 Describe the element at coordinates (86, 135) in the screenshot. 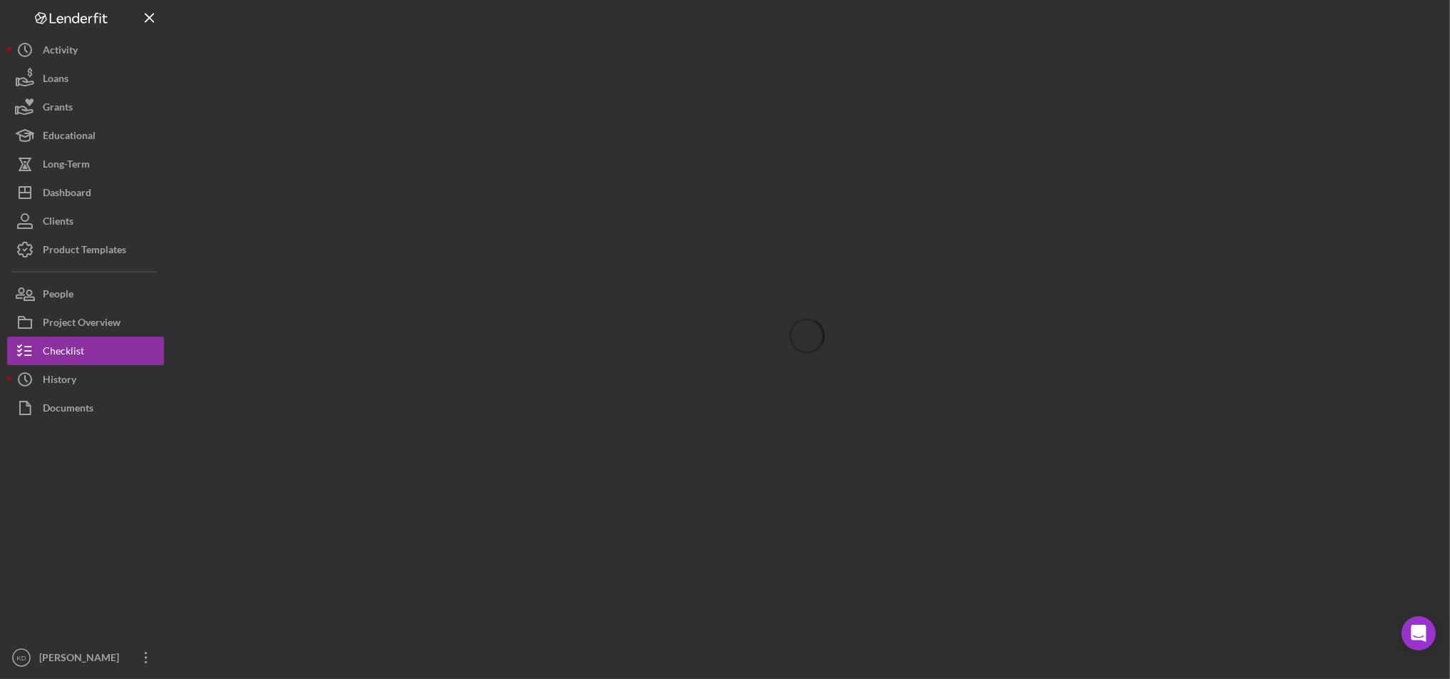

I see `a: Educational` at that location.